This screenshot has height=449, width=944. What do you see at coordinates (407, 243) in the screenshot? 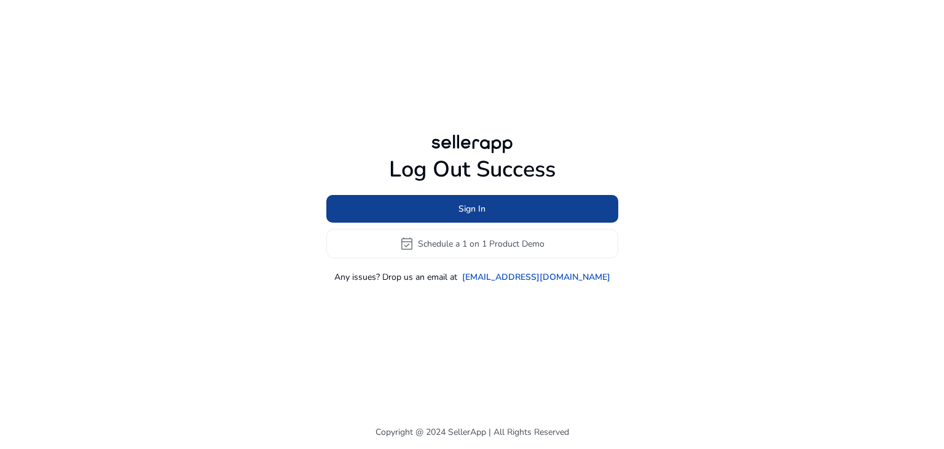
I see `span: event_available` at bounding box center [407, 243].